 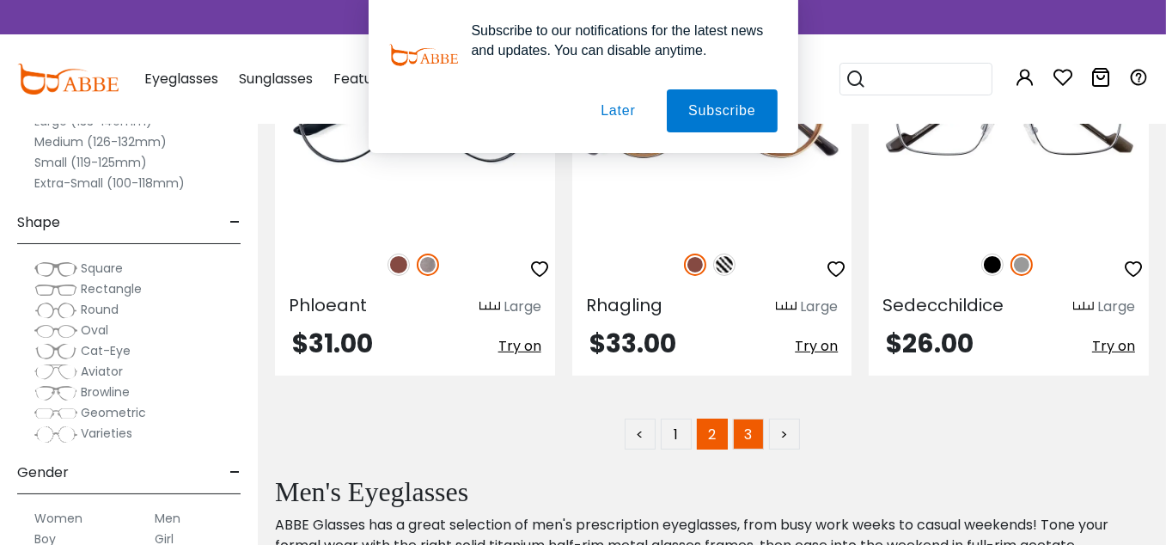 What do you see at coordinates (56, 310) in the screenshot?
I see `img: Round.png` at bounding box center [56, 310].